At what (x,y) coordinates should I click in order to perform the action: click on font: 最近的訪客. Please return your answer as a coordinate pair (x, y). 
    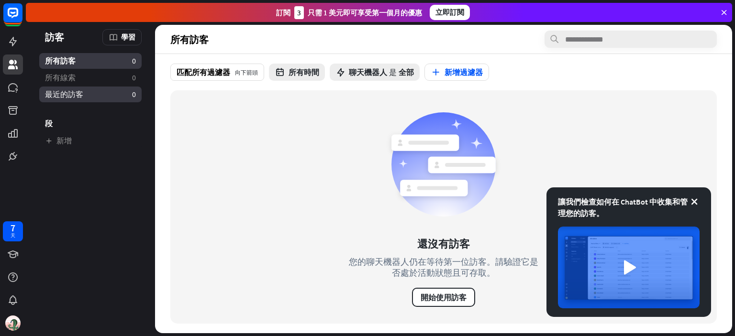
    Looking at the image, I should click on (64, 94).